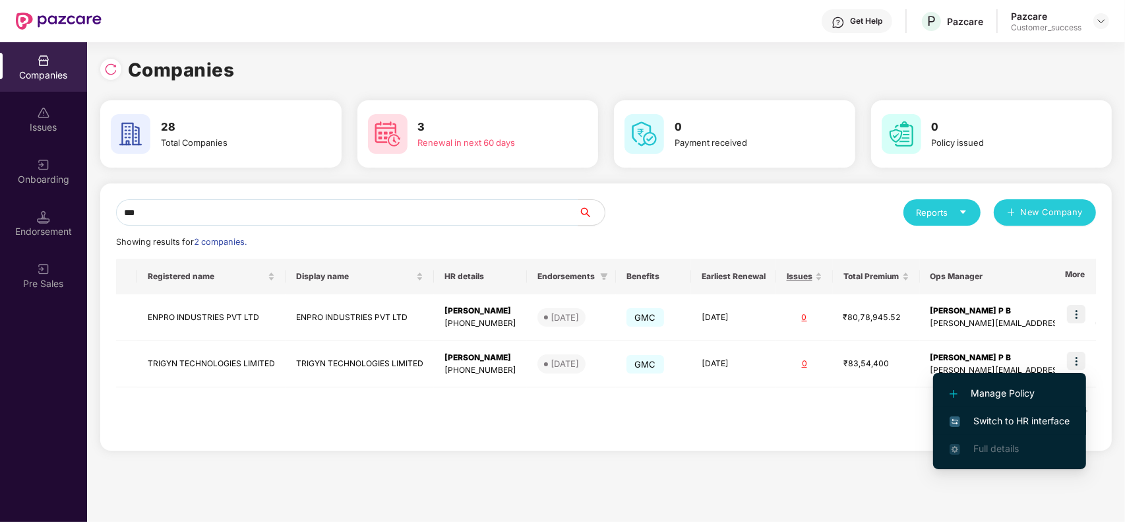 The height and width of the screenshot is (522, 1125). Describe the element at coordinates (566, 276) in the screenshot. I see `span: Endorsements` at that location.